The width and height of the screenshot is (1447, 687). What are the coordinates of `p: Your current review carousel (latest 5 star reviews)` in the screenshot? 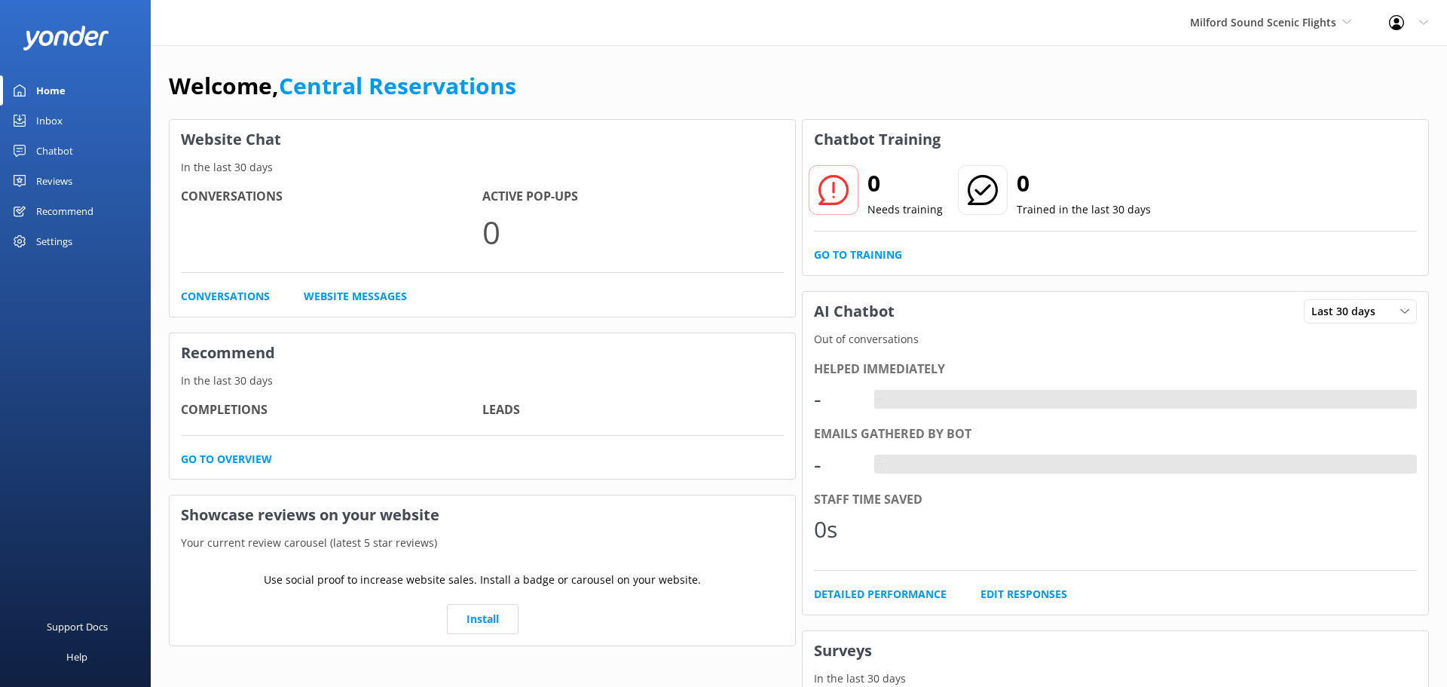 It's located at (482, 543).